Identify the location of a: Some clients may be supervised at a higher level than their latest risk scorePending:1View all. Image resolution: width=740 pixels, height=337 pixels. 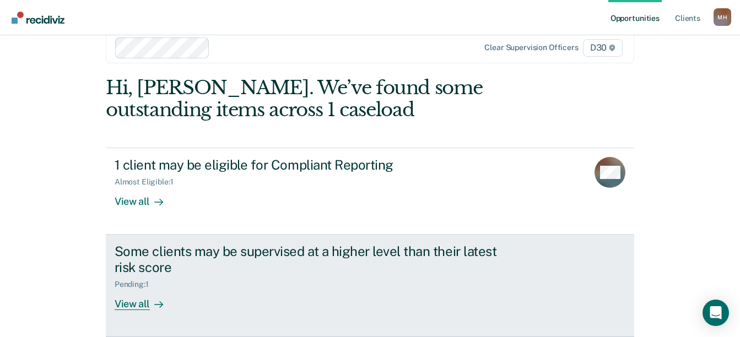
(370, 286).